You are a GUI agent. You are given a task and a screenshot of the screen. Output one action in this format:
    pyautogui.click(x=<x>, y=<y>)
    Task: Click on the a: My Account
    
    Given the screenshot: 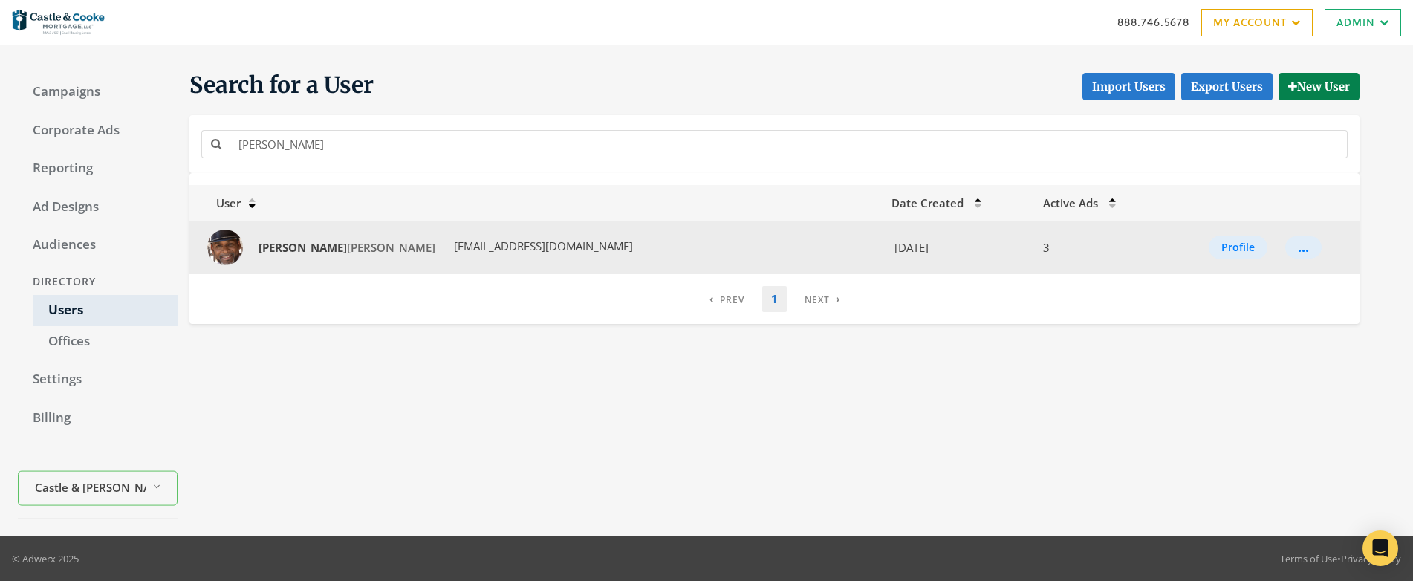 What is the action you would take?
    pyautogui.click(x=1257, y=22)
    